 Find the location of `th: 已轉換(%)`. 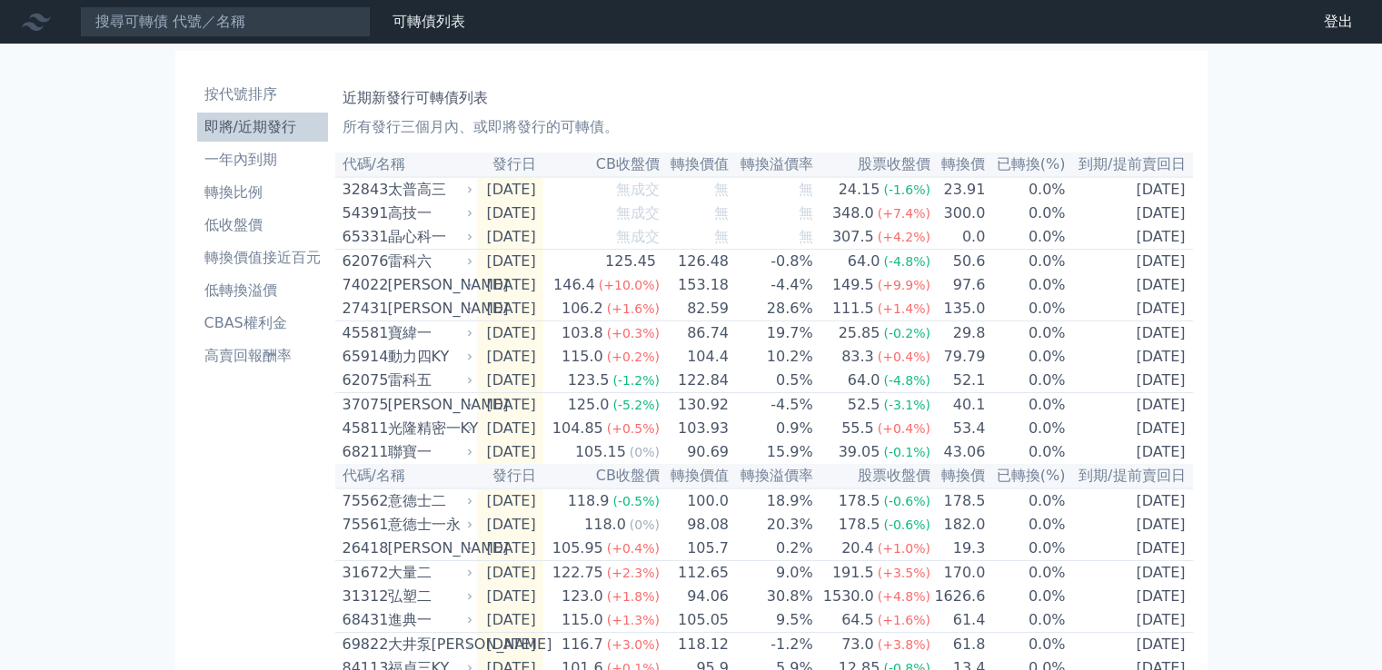

th: 已轉換(%) is located at coordinates (1025, 476).